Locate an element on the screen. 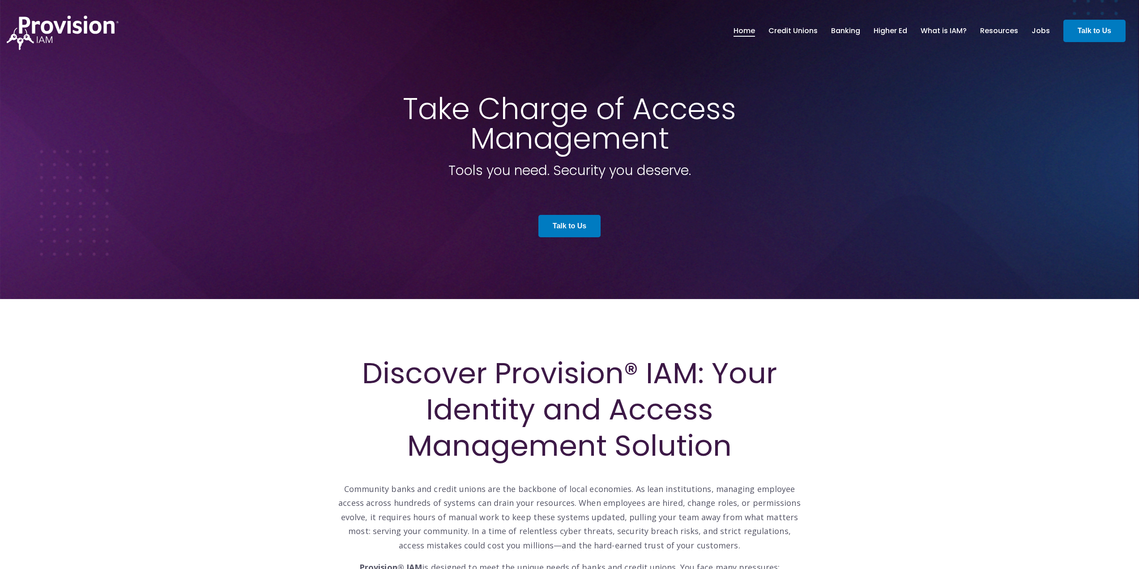 The image size is (1139, 569). img: ProvisionIAM-Logo-White is located at coordinates (63, 33).